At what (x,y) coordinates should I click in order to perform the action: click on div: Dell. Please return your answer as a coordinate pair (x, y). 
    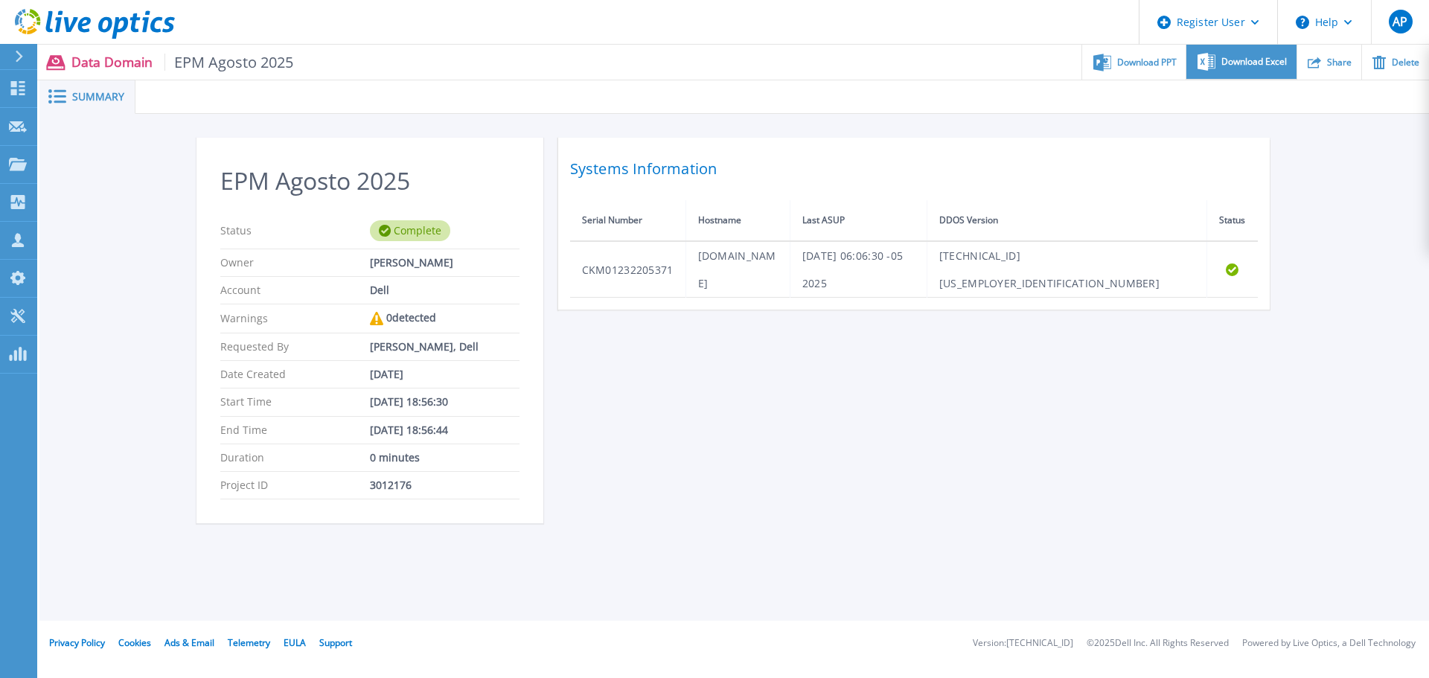
    Looking at the image, I should click on (444, 290).